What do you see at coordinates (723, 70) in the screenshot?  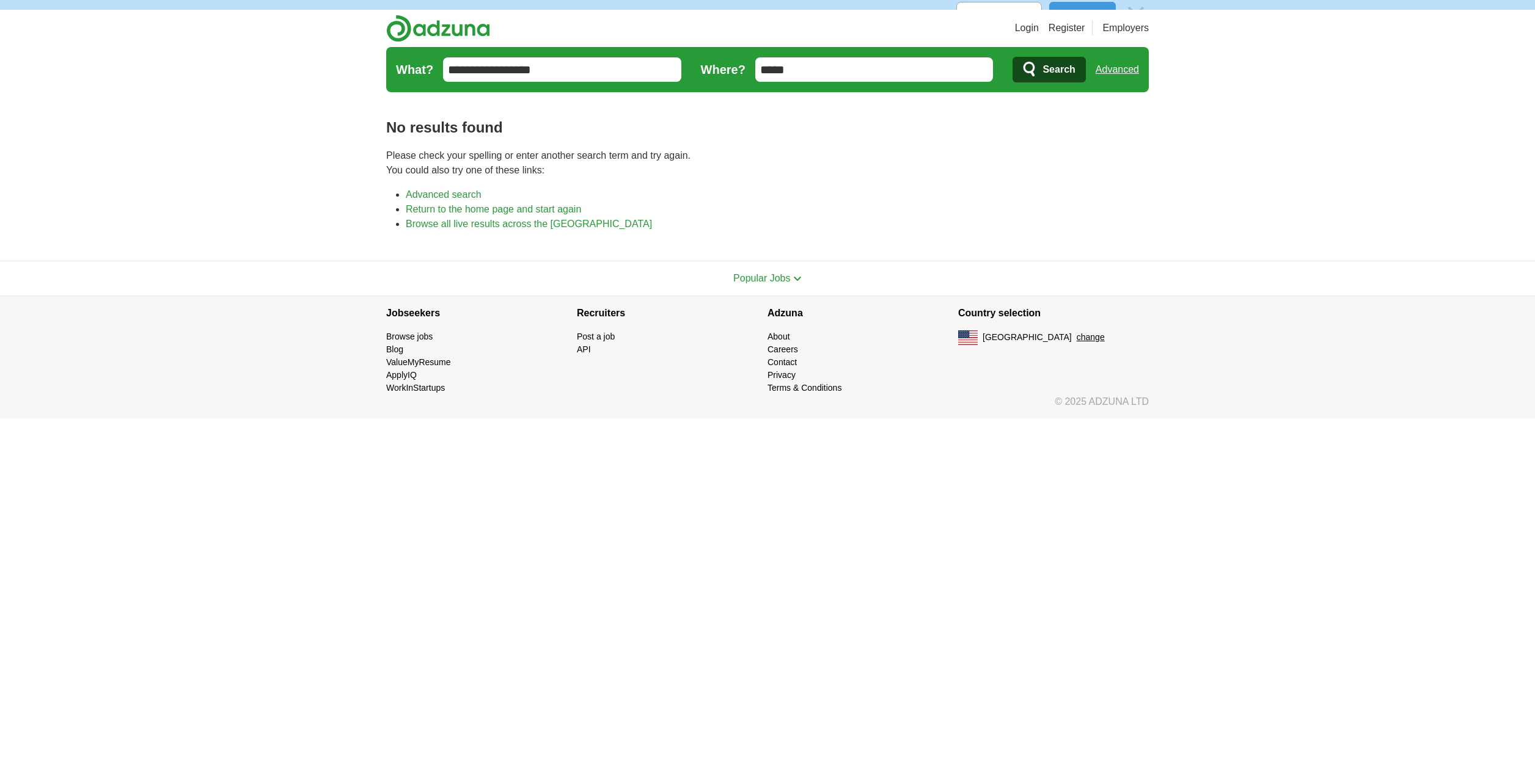 I see `label: Where?` at bounding box center [723, 70].